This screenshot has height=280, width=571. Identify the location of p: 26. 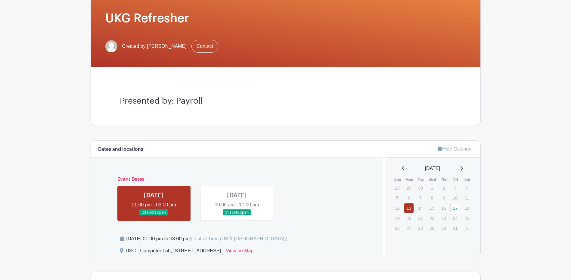
(397, 228).